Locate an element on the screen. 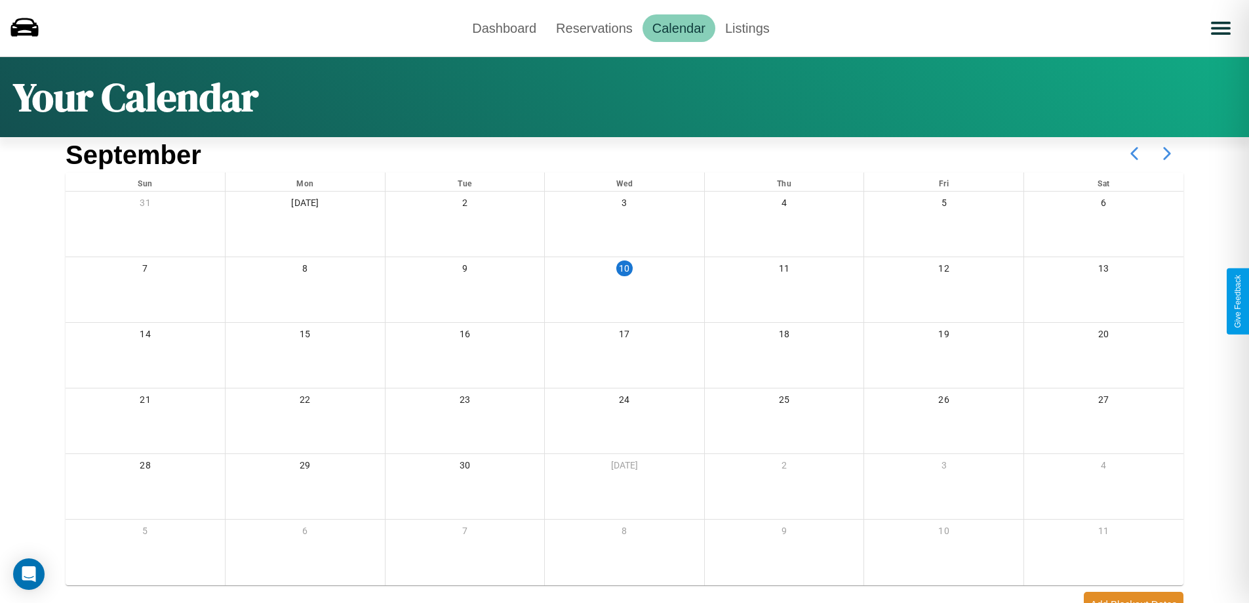 The height and width of the screenshot is (603, 1249). div: Open Intercom Messenger is located at coordinates (29, 574).